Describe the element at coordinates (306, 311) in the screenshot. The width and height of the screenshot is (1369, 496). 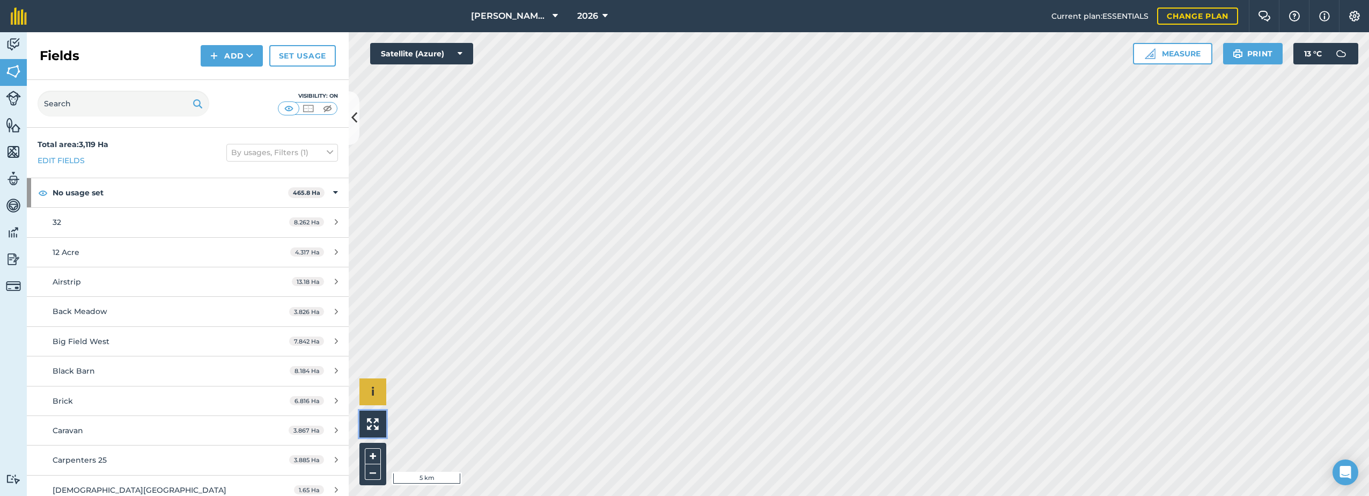
I see `span: 3.826 Ha` at that location.